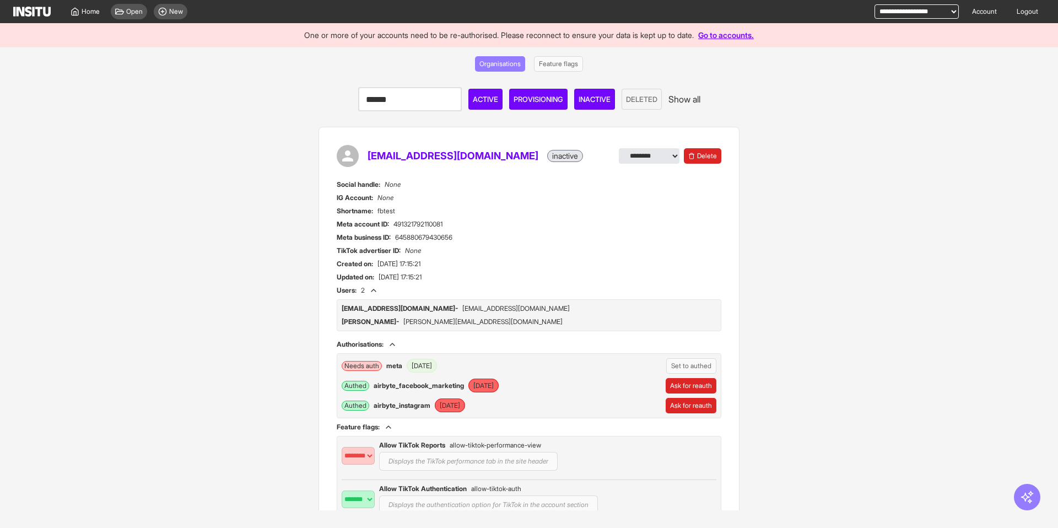  What do you see at coordinates (347, 290) in the screenshot?
I see `span: Users:` at bounding box center [347, 290].